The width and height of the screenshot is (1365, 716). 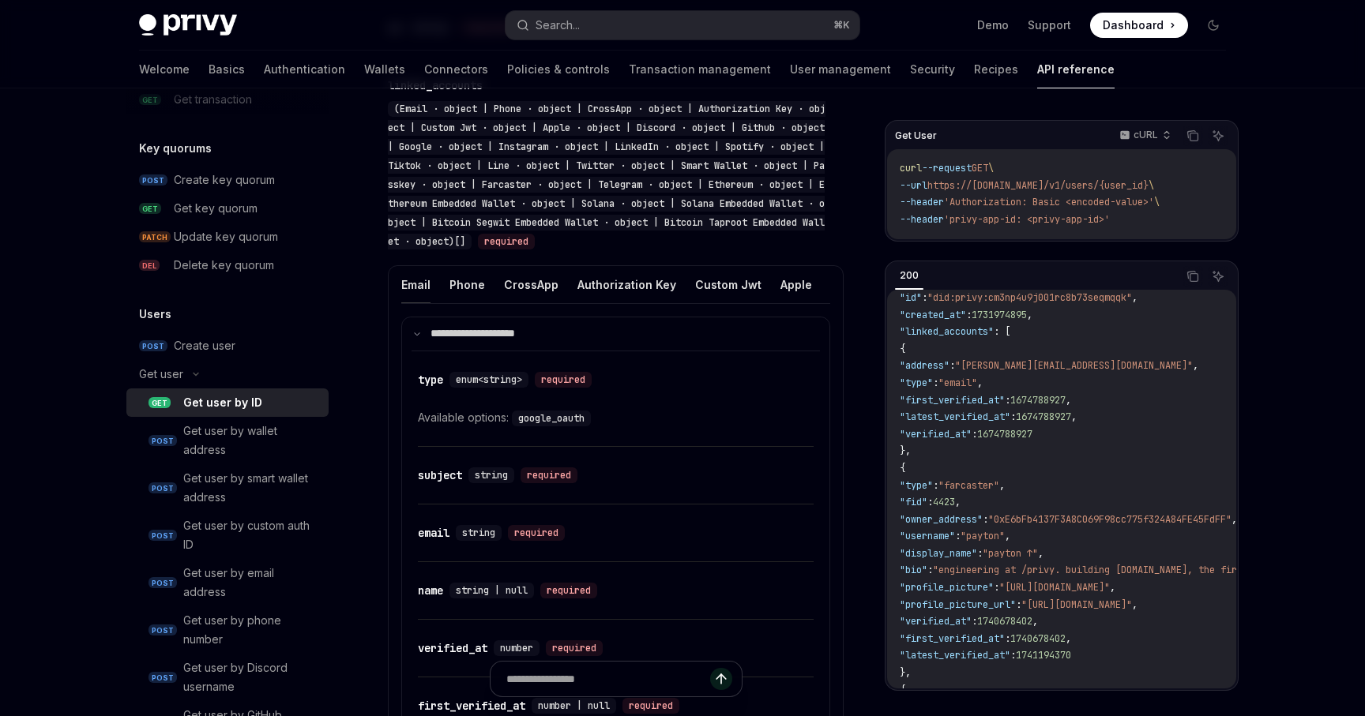 What do you see at coordinates (932, 69) in the screenshot?
I see `a: Security` at bounding box center [932, 69].